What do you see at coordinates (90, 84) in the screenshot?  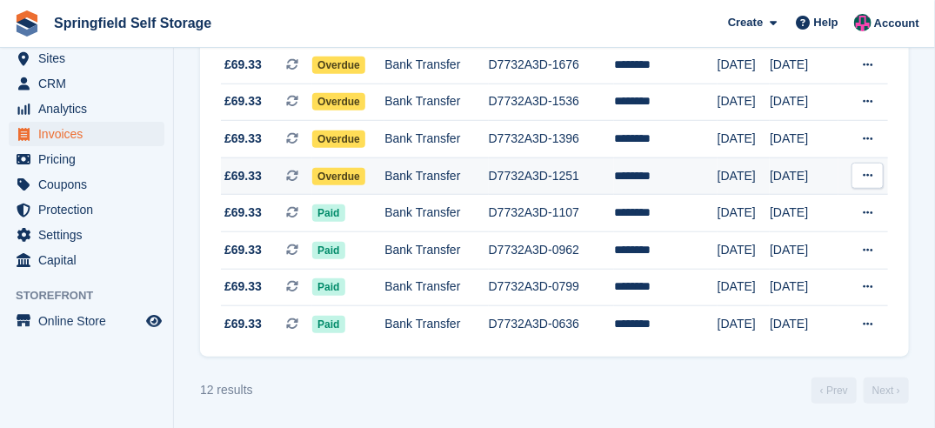 I see `span: CRM` at bounding box center [90, 84].